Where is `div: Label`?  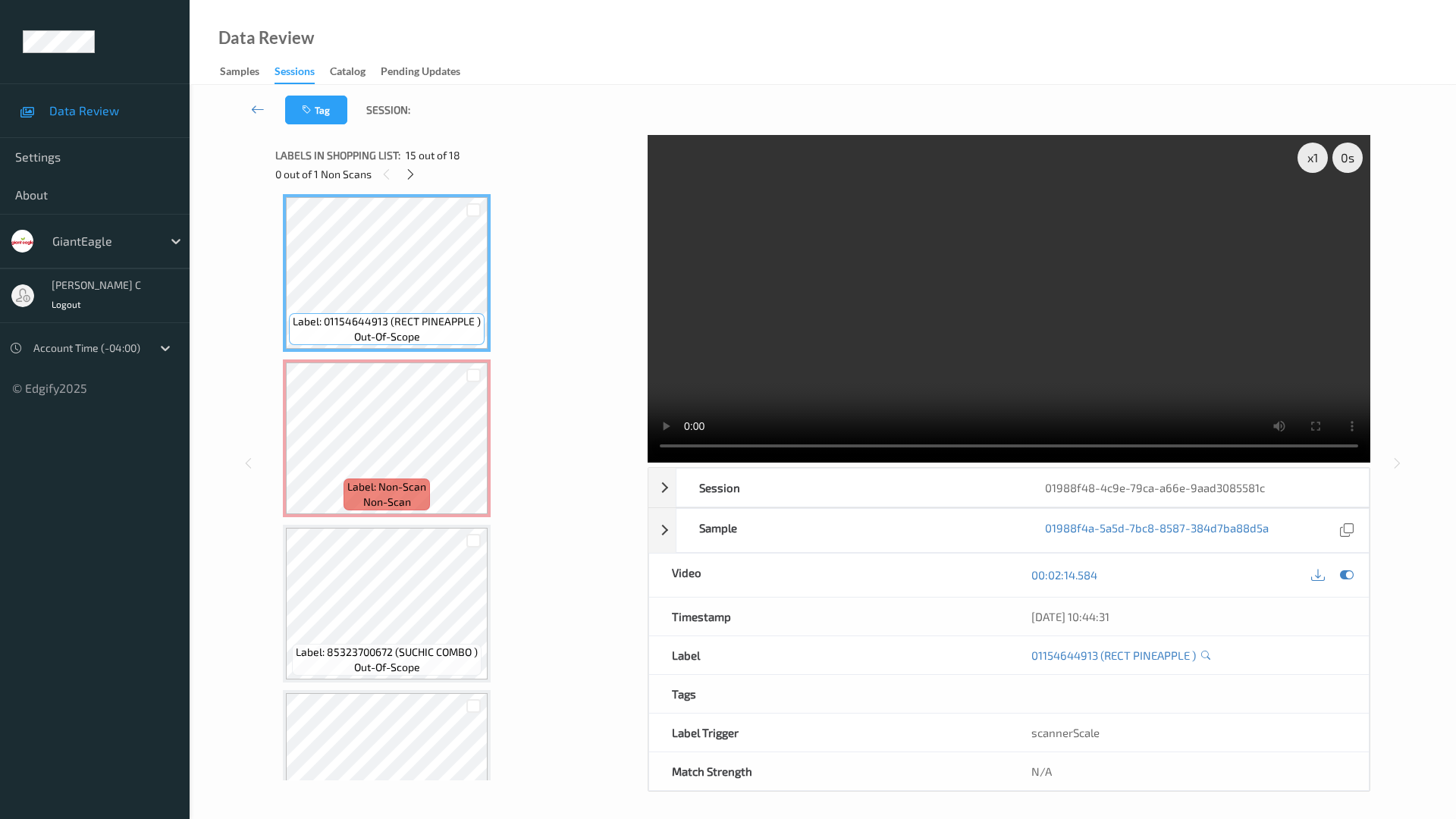
div: Label is located at coordinates (829, 655).